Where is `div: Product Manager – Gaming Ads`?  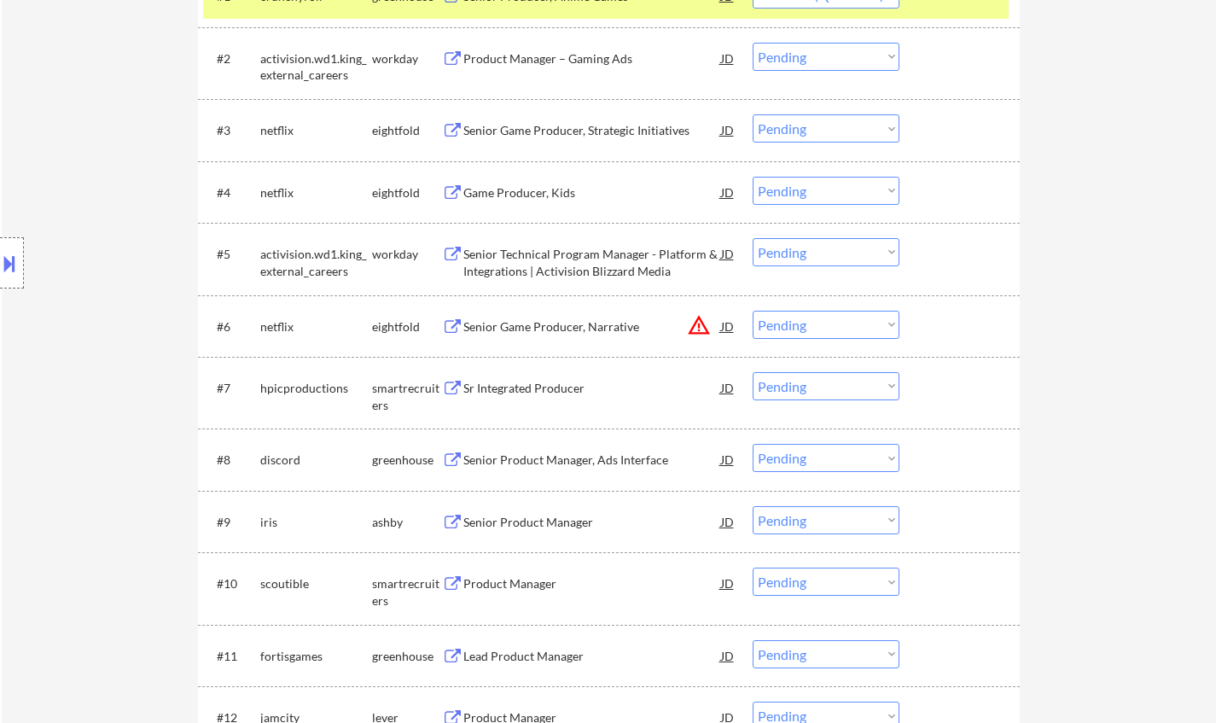 div: Product Manager – Gaming Ads is located at coordinates (592, 59).